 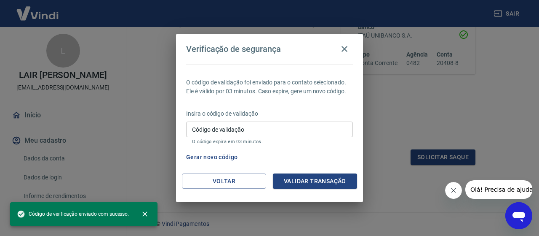 I want to click on button: Validar transação, so click(x=315, y=181).